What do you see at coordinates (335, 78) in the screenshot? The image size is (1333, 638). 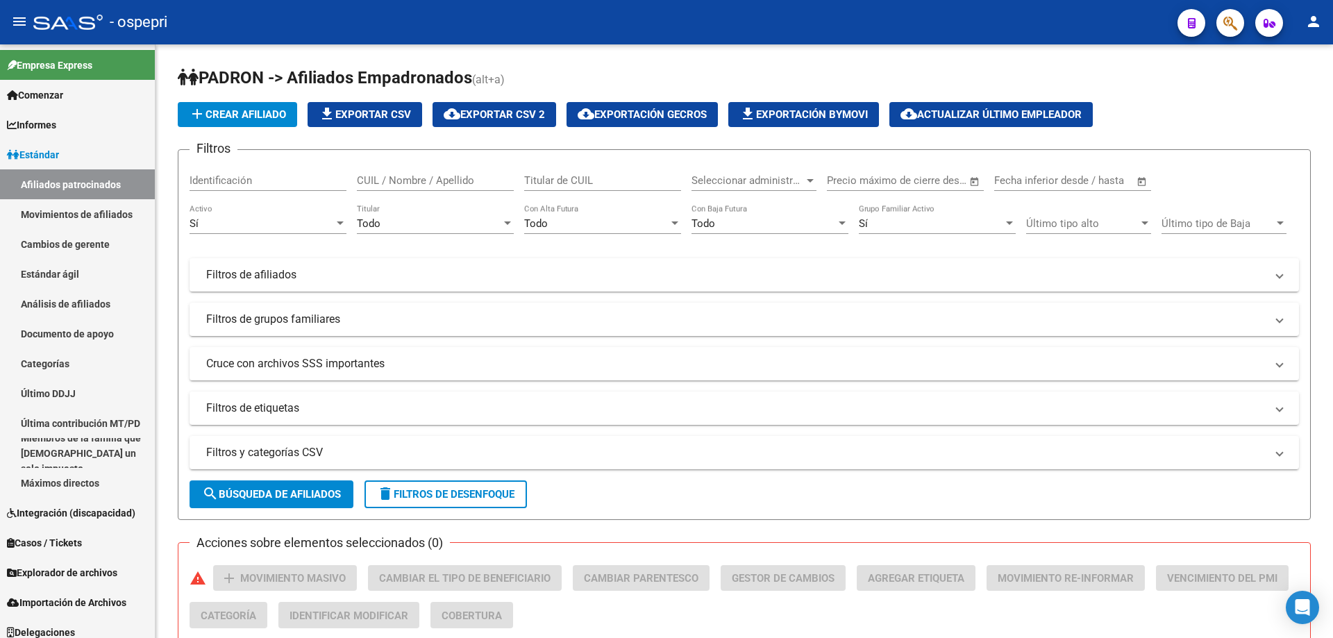 I see `font: PADRON -> Afiliados Empadronados` at bounding box center [335, 78].